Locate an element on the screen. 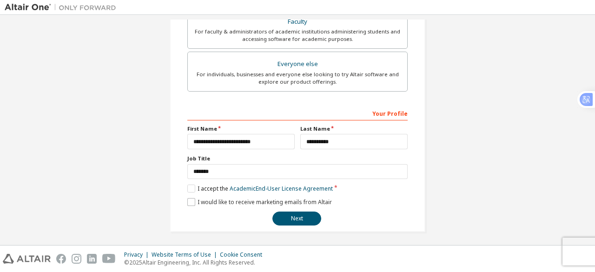  img: instagram.svg is located at coordinates (76, 259).